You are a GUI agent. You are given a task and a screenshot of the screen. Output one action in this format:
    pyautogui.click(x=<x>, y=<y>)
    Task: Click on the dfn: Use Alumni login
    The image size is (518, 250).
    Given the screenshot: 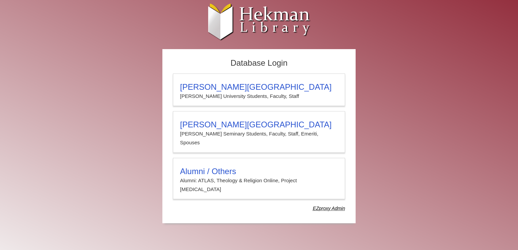 What is the action you would take?
    pyautogui.click(x=329, y=209)
    